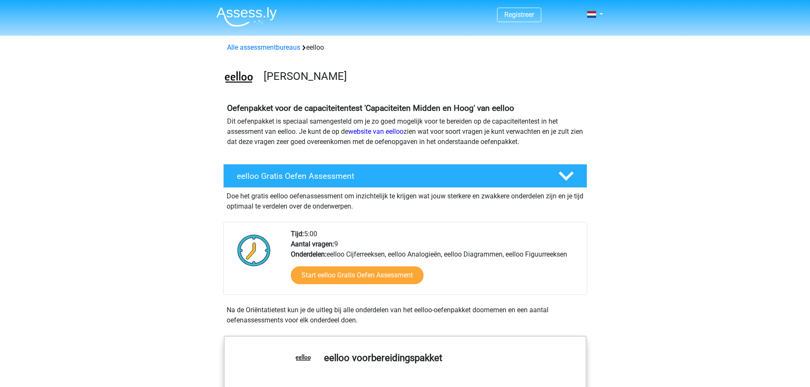  I want to click on img: Assessly, so click(247, 17).